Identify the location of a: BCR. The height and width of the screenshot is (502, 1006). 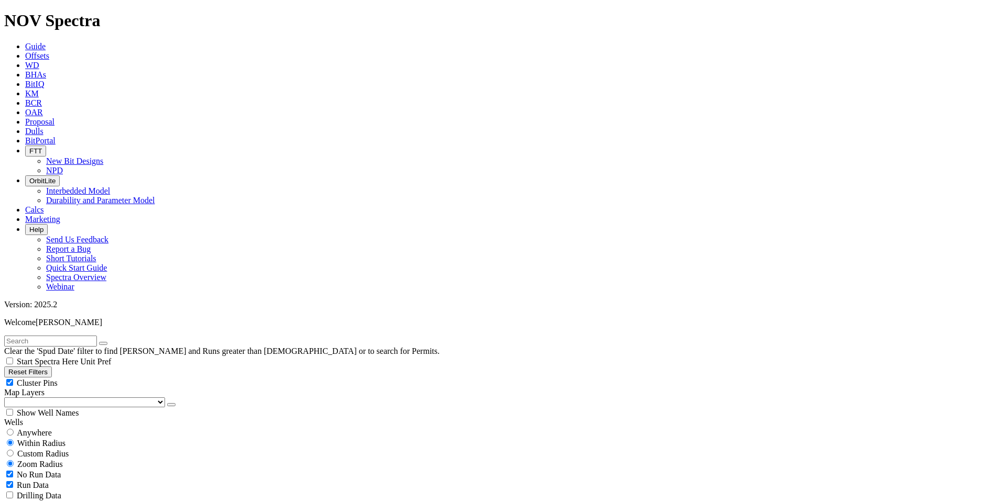
(34, 103).